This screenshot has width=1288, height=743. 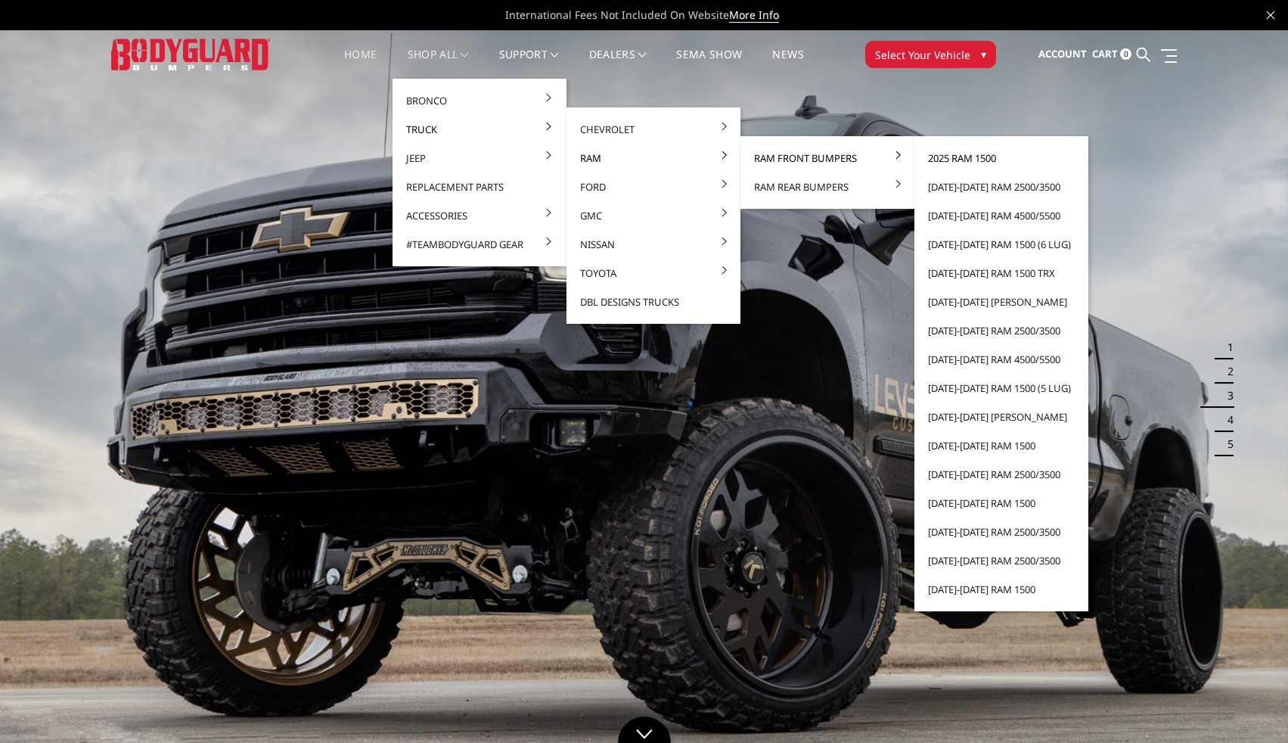 I want to click on a: Jeep, so click(x=479, y=158).